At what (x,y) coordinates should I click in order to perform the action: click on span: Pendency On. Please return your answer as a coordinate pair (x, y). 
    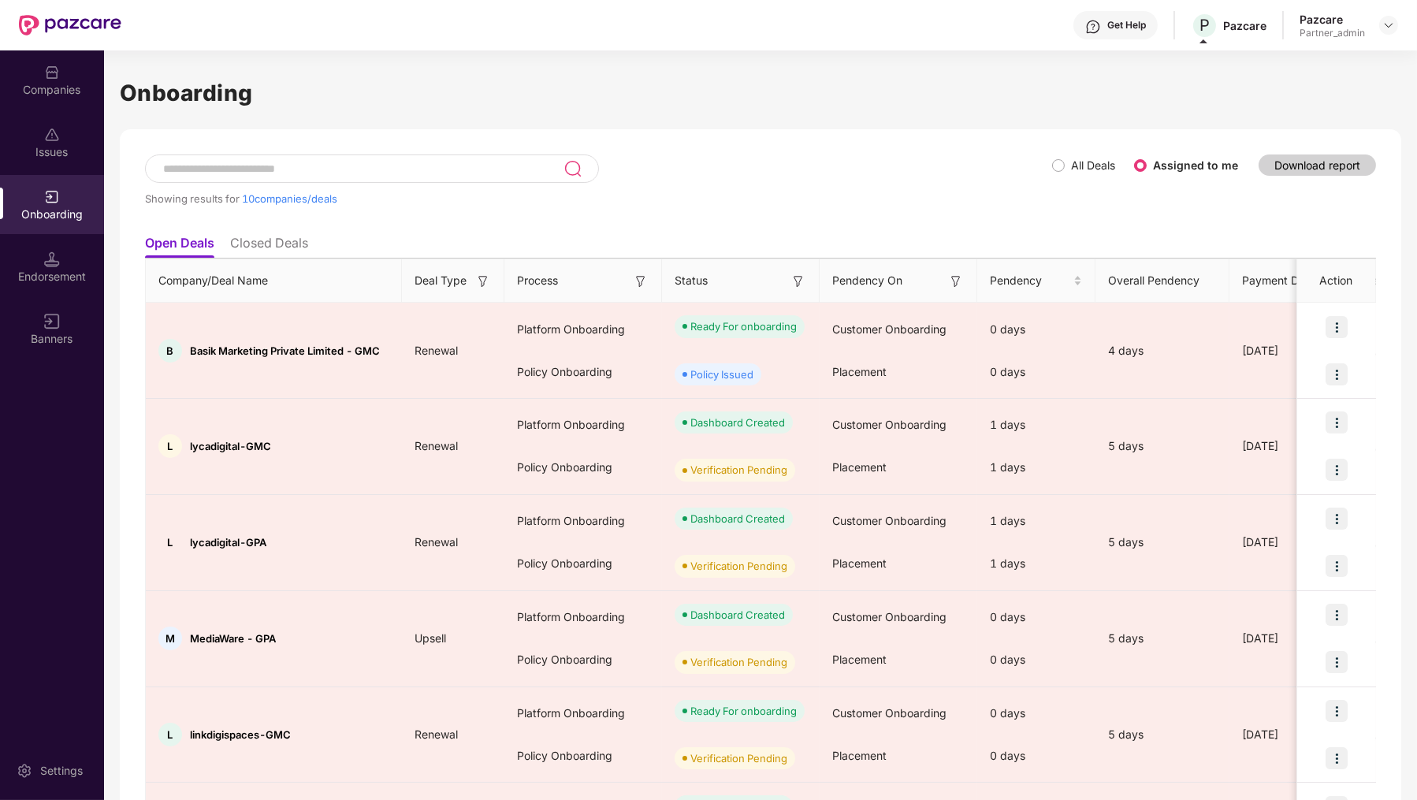
    Looking at the image, I should click on (867, 281).